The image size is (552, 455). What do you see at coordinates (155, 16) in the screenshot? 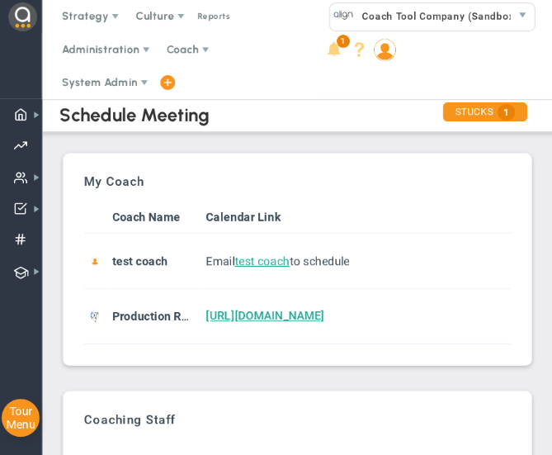
I see `span: Culture` at bounding box center [155, 16].